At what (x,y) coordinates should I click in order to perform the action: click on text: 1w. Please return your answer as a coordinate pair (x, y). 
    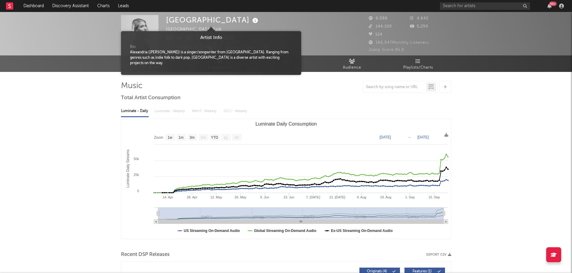
    Looking at the image, I should click on (170, 138).